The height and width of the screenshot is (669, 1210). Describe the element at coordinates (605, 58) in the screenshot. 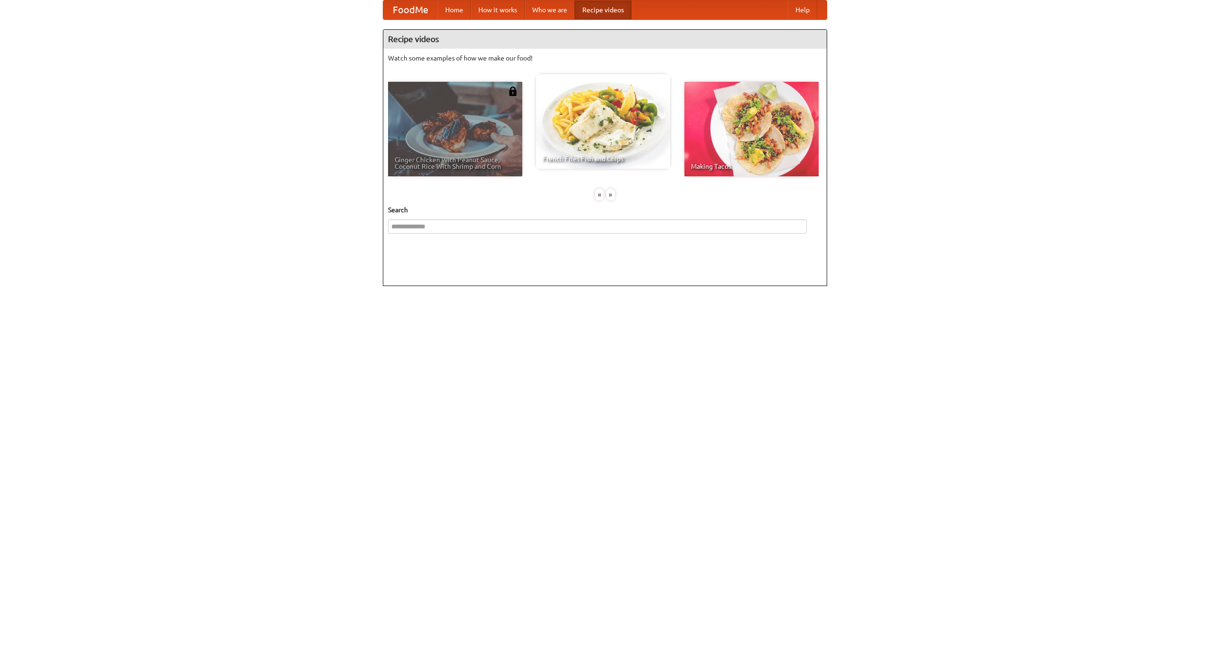

I see `p: Watch some examples of how we make our food!` at that location.